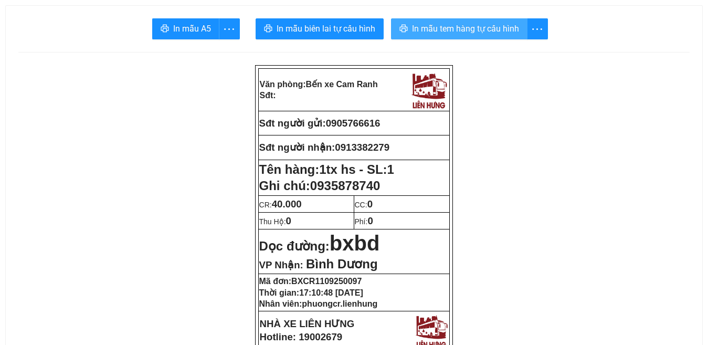 The height and width of the screenshot is (345, 708). Describe the element at coordinates (364, 221) in the screenshot. I see `span: Phí:` at that location.